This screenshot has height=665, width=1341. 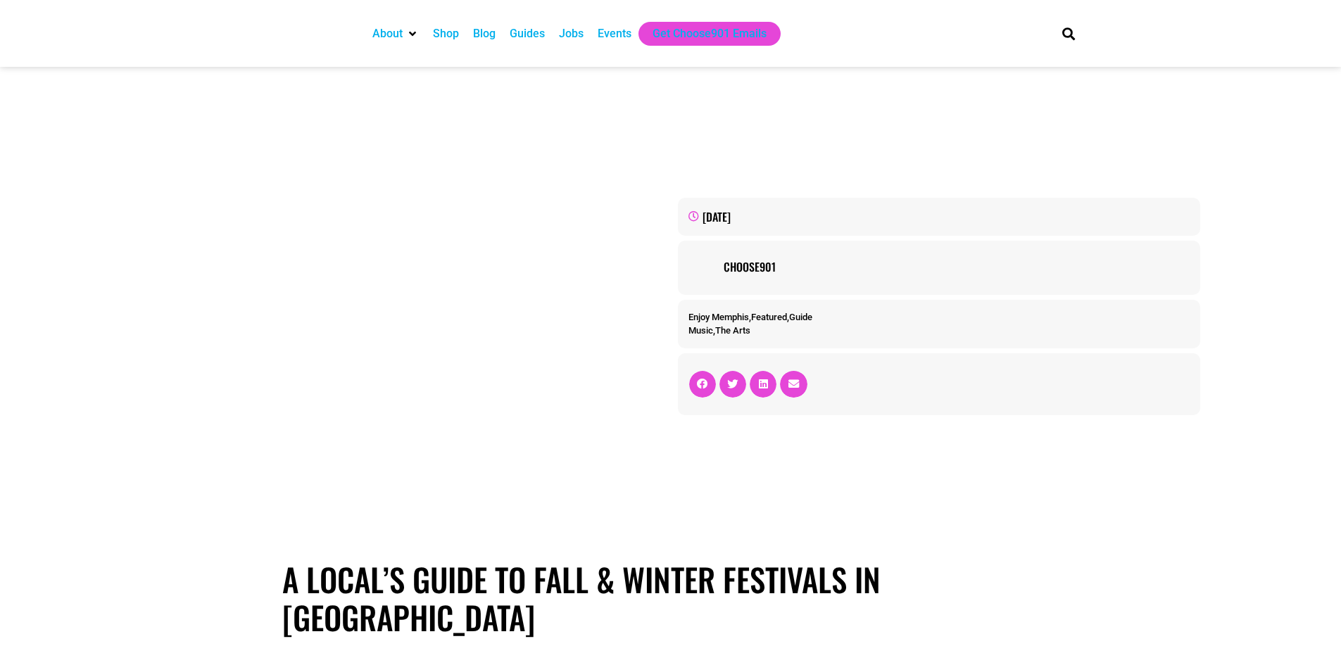 I want to click on a: About, so click(x=387, y=34).